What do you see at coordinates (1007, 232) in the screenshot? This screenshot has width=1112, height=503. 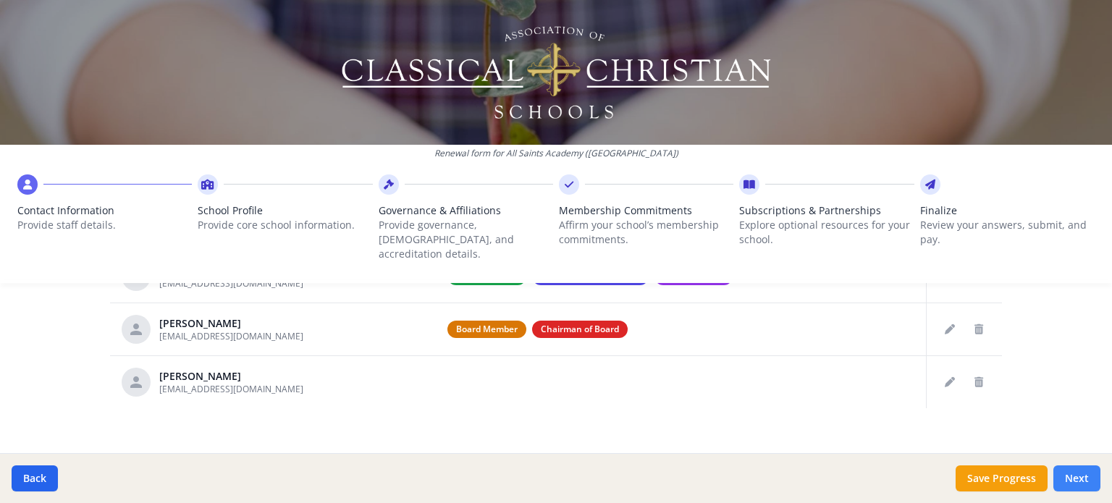 I see `p: Review your answers, submit, and pay.` at bounding box center [1007, 232].